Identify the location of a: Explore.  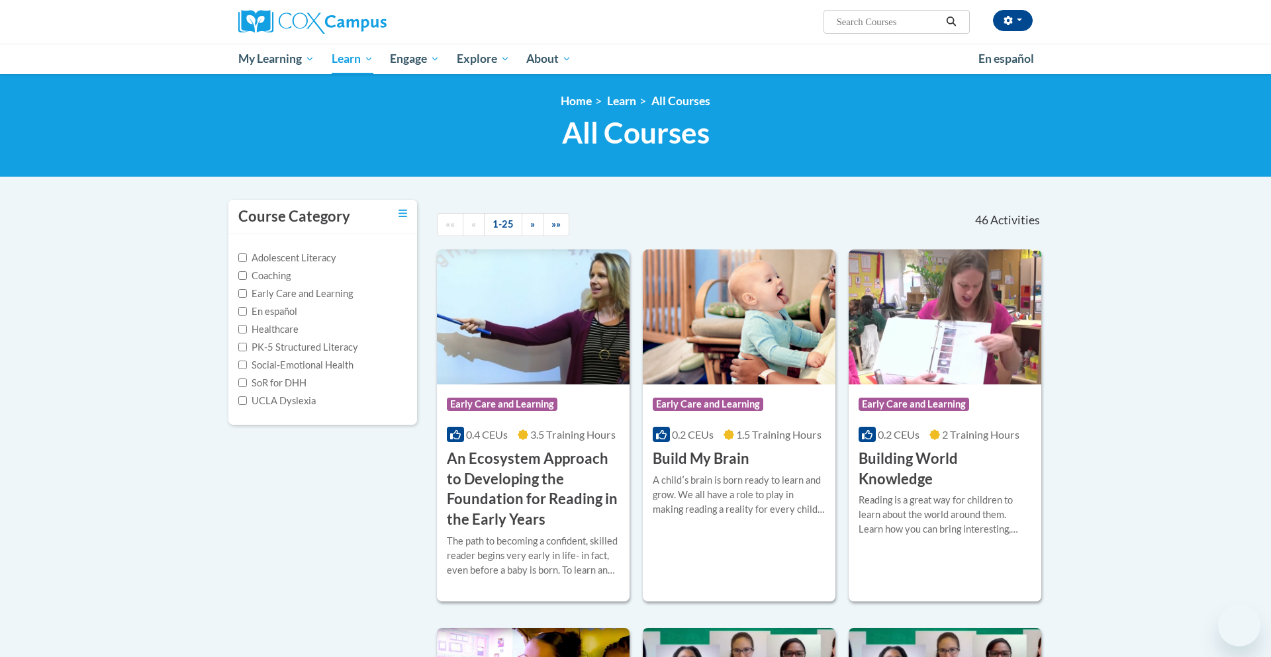
(483, 59).